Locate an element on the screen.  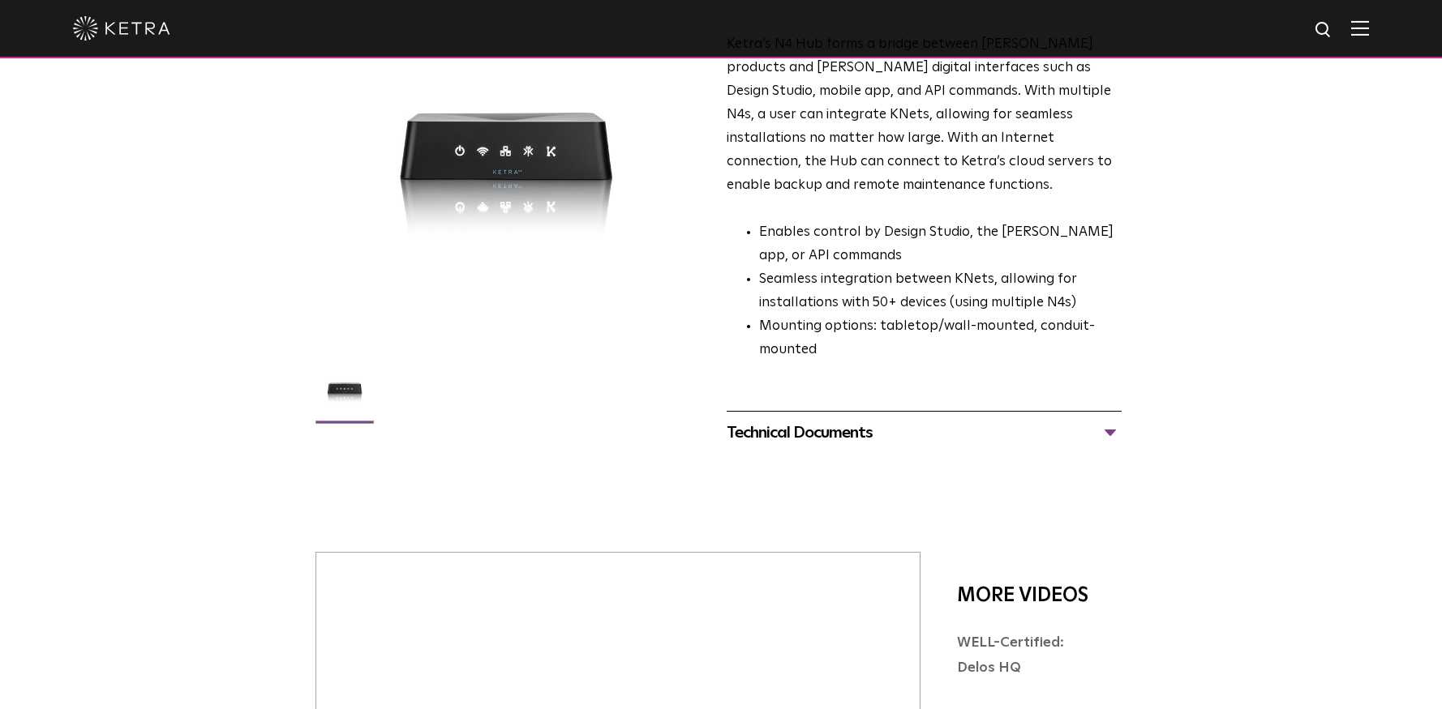
li: Mounting options: tabletop/wall-mounted, conduit-mounted is located at coordinates (940, 339).